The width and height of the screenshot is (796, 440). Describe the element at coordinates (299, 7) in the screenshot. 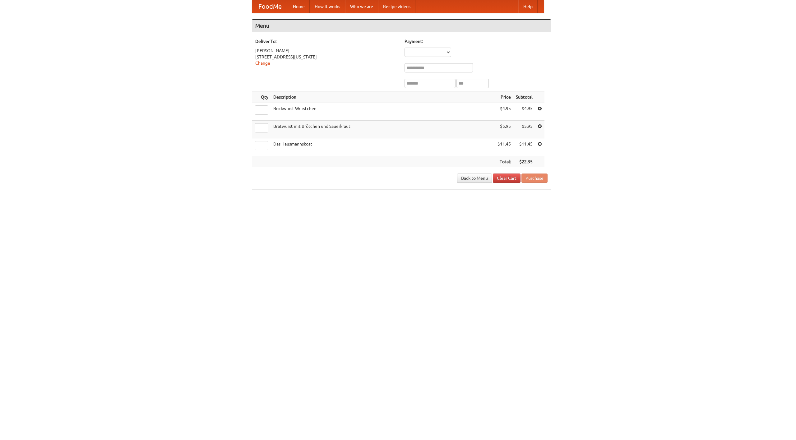

I see `a: Home` at that location.